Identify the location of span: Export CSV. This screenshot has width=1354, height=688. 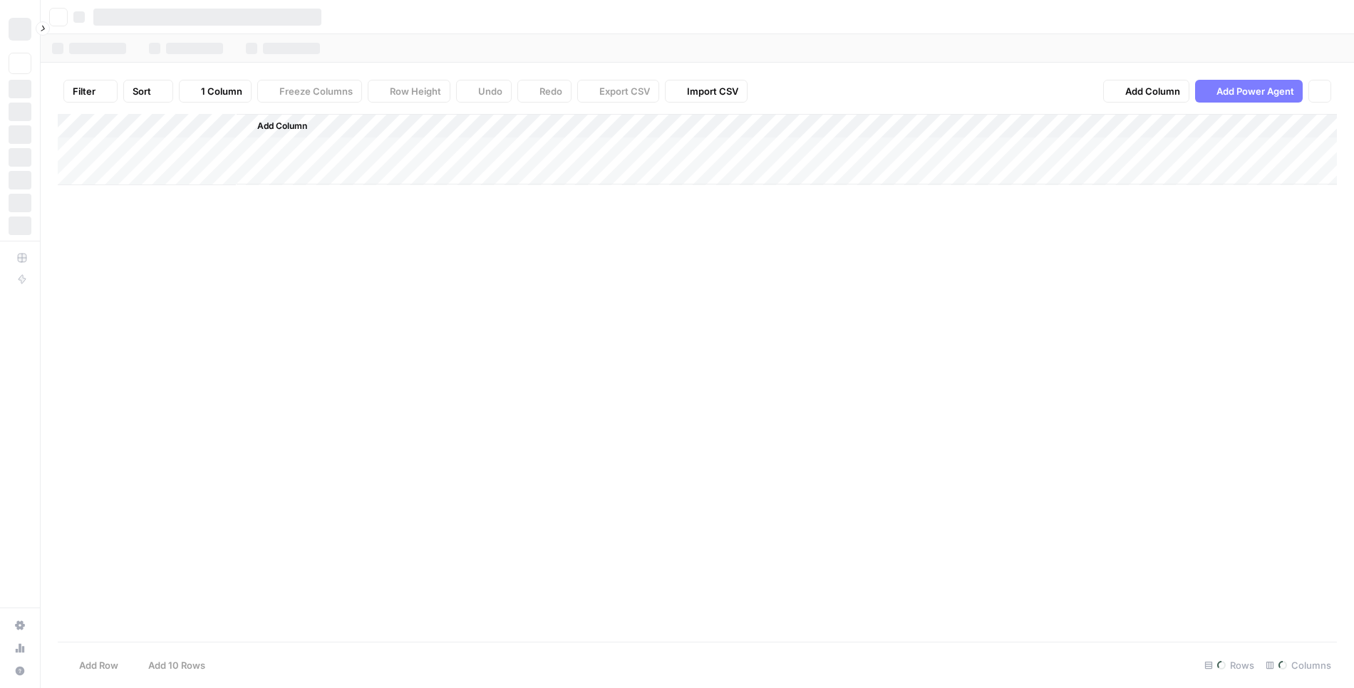
(624, 91).